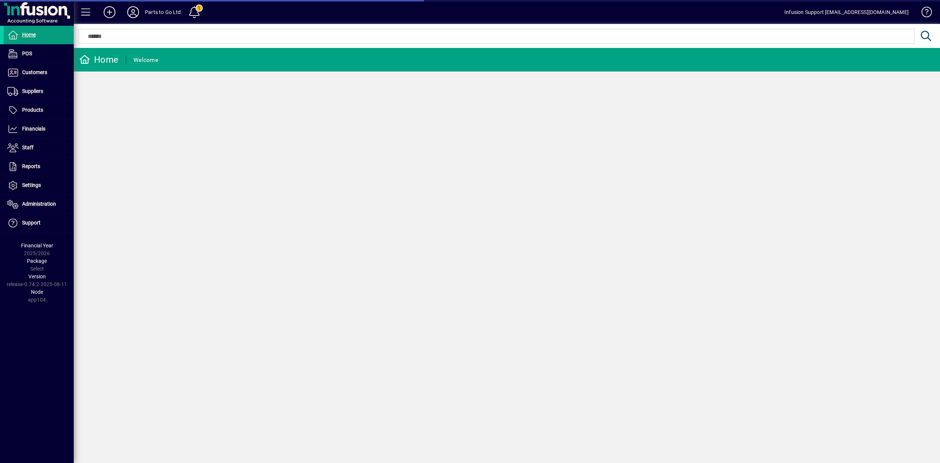 The height and width of the screenshot is (463, 940). What do you see at coordinates (37, 261) in the screenshot?
I see `span: Package` at bounding box center [37, 261].